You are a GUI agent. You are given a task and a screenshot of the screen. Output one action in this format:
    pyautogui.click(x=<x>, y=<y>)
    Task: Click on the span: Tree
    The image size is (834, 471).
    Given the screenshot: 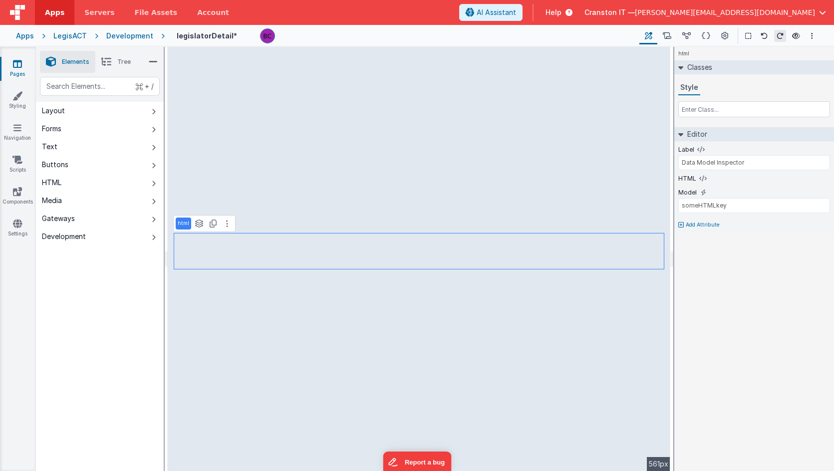 What is the action you would take?
    pyautogui.click(x=124, y=62)
    